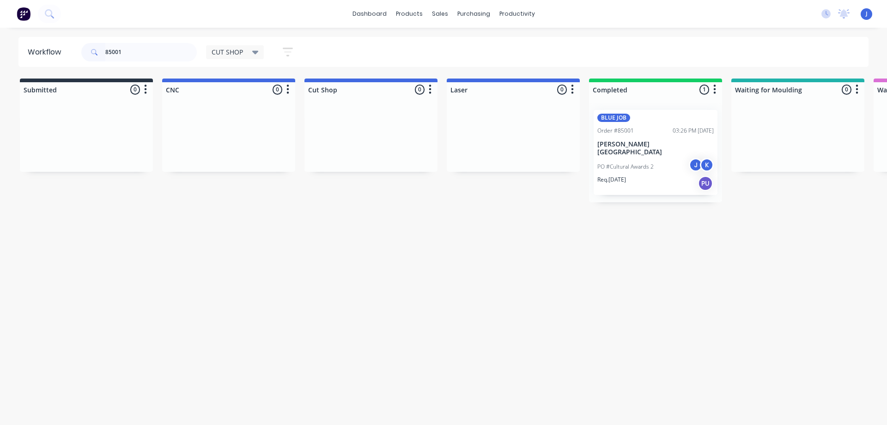  Describe the element at coordinates (707, 165) in the screenshot. I see `div: K` at that location.